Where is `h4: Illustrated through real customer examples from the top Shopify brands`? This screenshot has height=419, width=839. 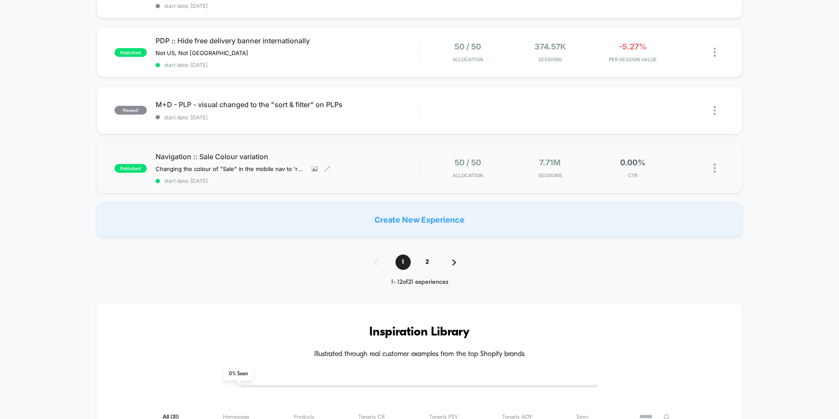
h4: Illustrated through real customer examples from the top Shopify brands is located at coordinates (419, 354).